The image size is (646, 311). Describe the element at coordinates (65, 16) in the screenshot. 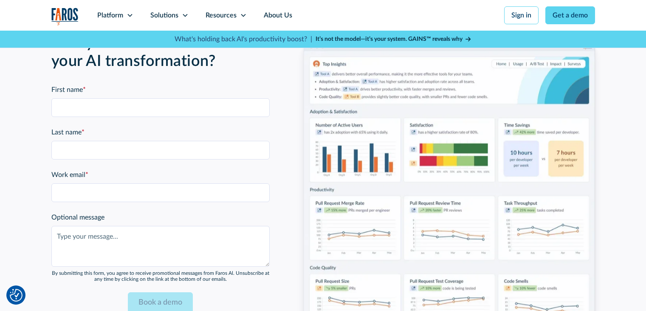

I see `a: home` at that location.